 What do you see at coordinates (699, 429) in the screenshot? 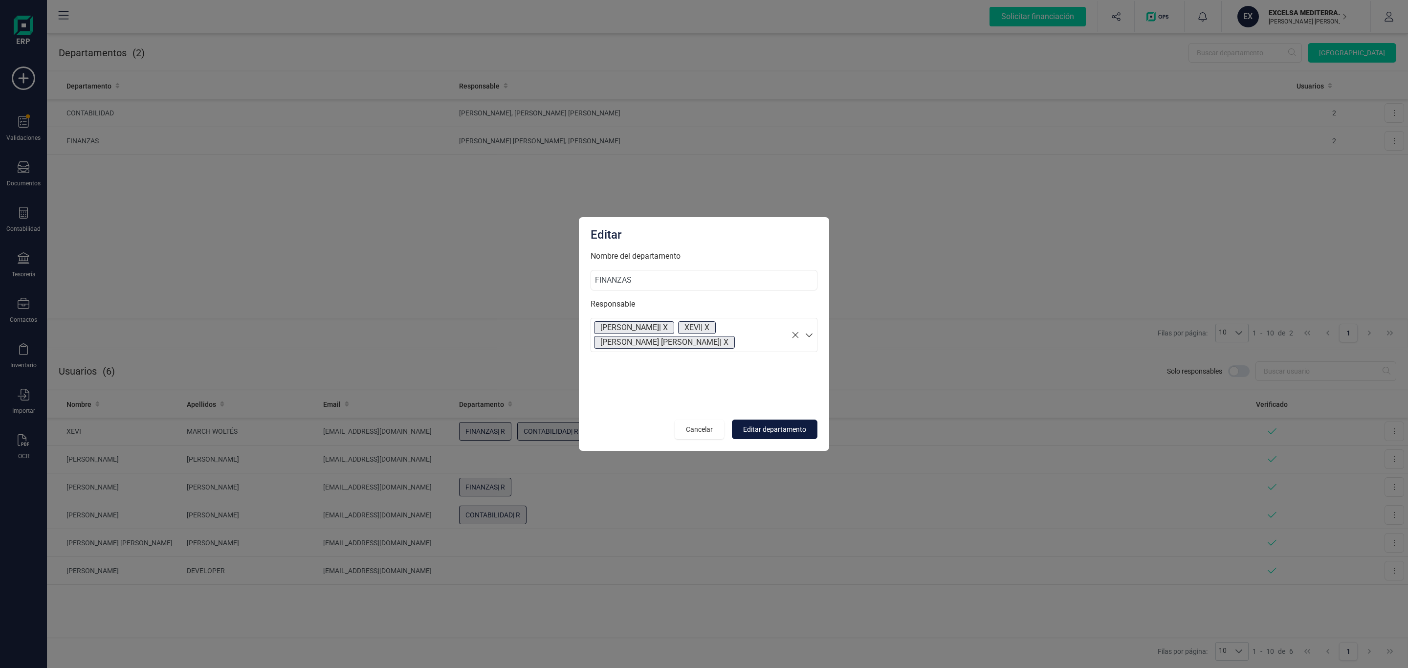
I see `span: Cancelar` at bounding box center [699, 429].